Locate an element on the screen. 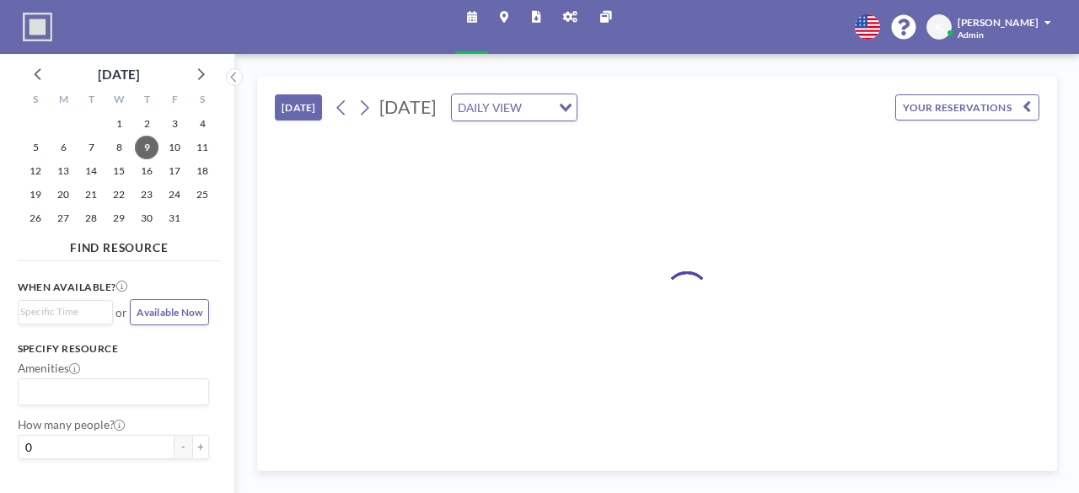 This screenshot has height=493, width=1079. span: Saturday, October 18, 2025 is located at coordinates (202, 171).